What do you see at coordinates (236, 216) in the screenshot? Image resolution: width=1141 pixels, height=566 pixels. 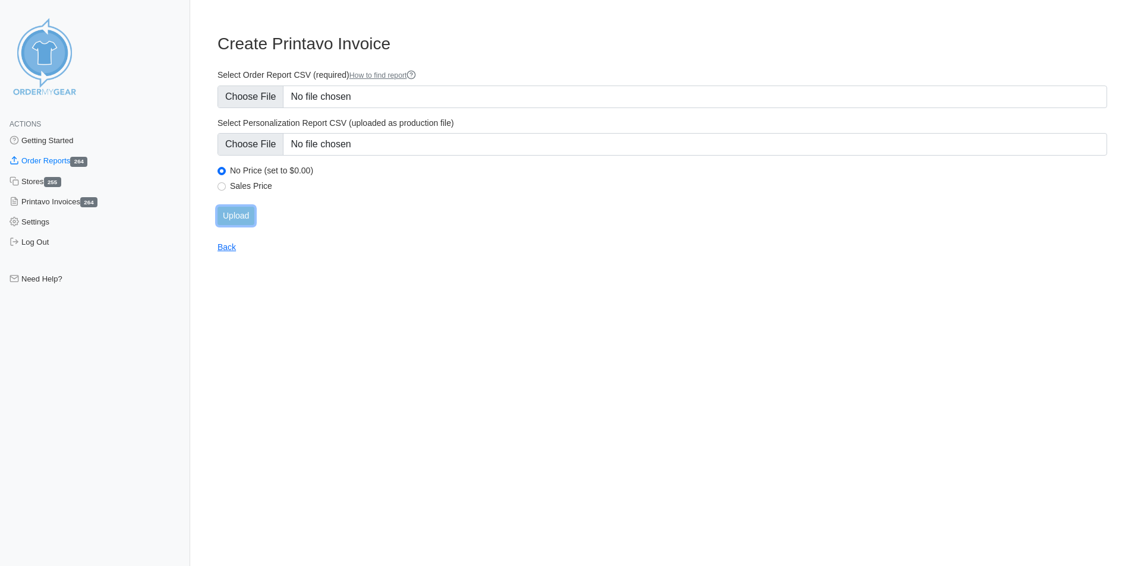 I see `input: Upload` at bounding box center [236, 216].